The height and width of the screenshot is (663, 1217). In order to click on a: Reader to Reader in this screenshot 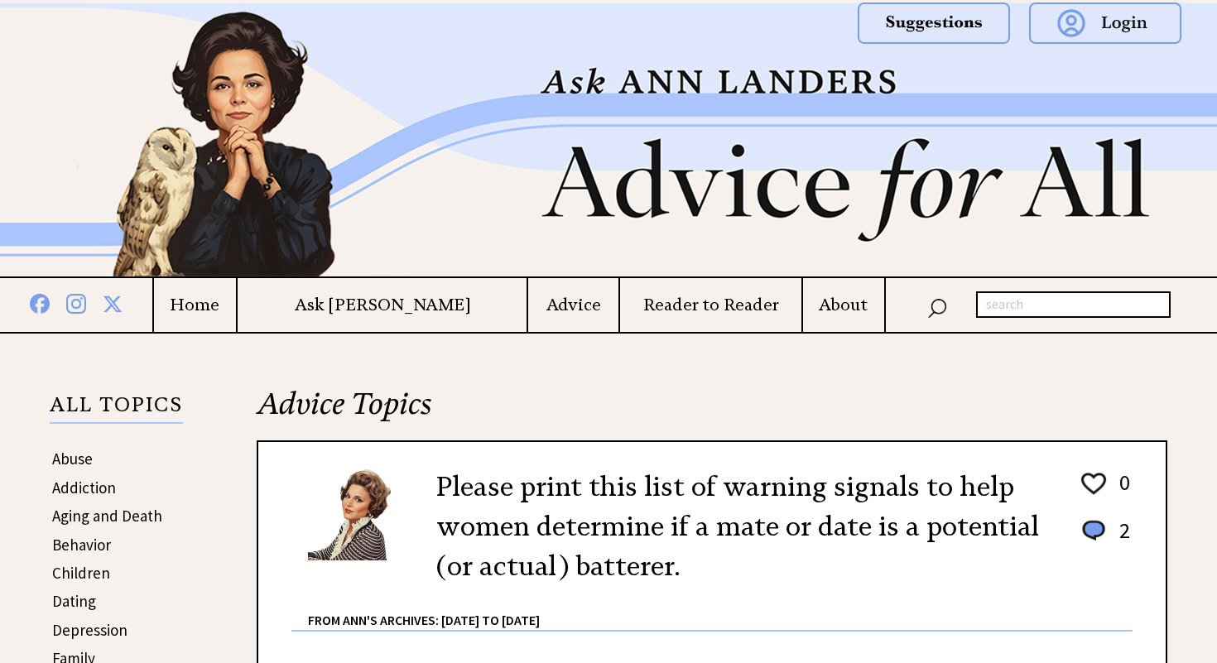, I will do `click(711, 305)`.